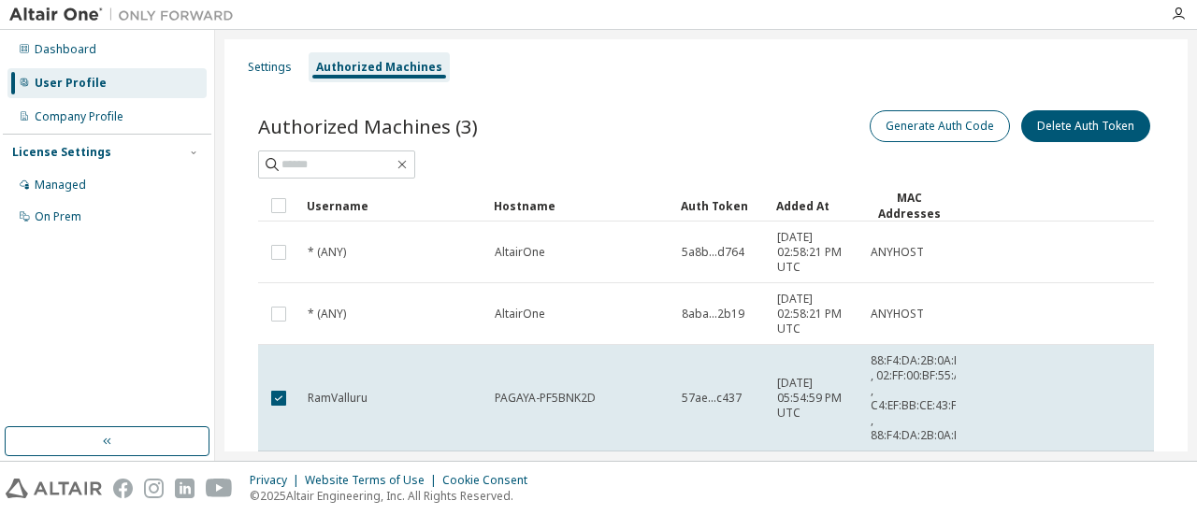 The image size is (1197, 515). Describe the element at coordinates (184, 488) in the screenshot. I see `img: linkedin.svg` at that location.